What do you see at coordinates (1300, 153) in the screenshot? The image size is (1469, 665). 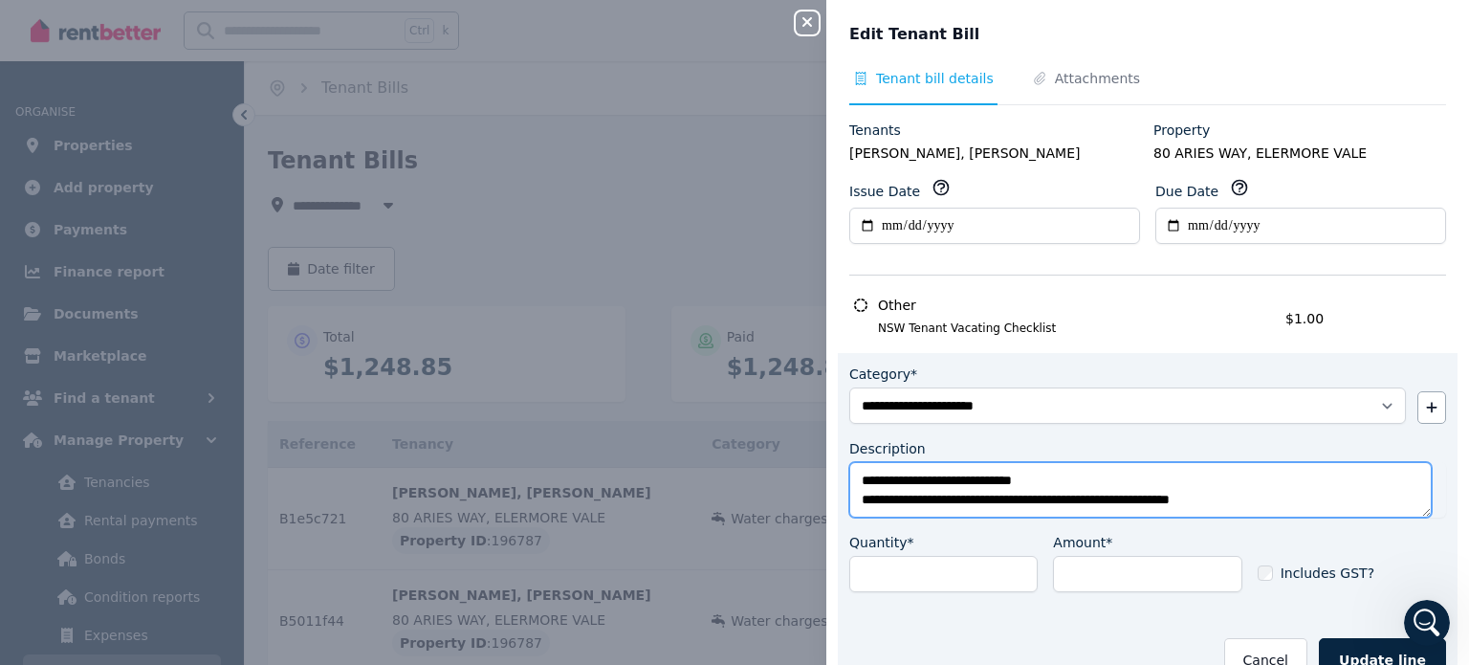 I see `legend: 80 ARIES WAY, ELERMORE VALE` at bounding box center [1300, 153].